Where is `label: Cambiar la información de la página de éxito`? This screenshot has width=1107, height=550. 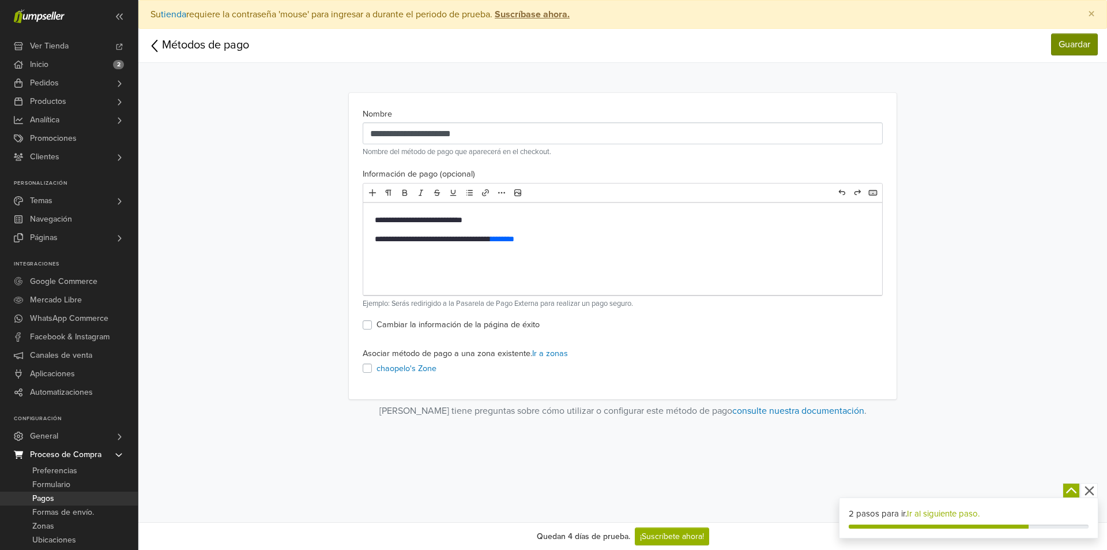
label: Cambiar la información de la página de éxito is located at coordinates (458, 325).